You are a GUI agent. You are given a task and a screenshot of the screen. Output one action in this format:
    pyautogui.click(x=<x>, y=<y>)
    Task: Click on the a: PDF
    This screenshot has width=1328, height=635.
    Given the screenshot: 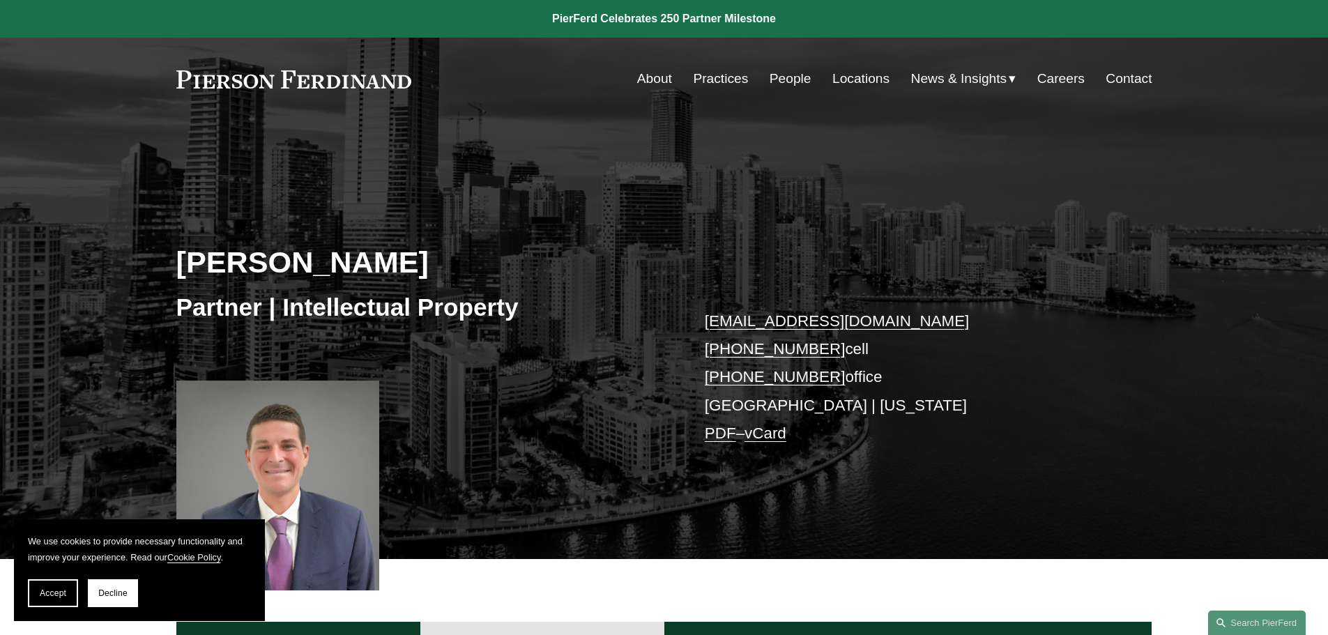 What is the action you would take?
    pyautogui.click(x=720, y=433)
    